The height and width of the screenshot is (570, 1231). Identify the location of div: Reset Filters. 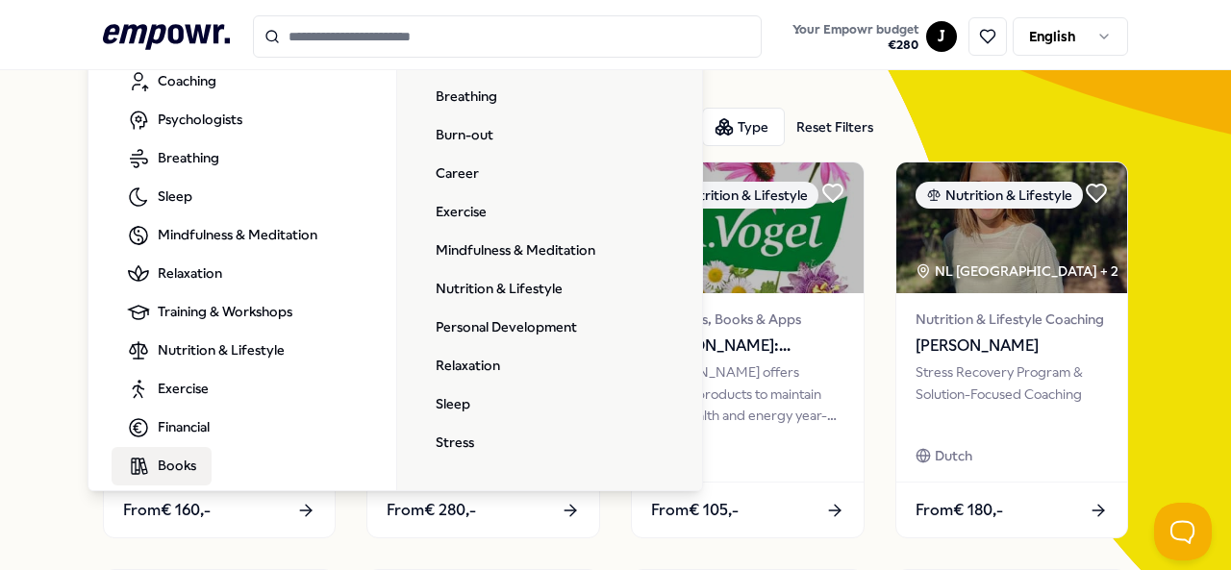
(835, 127).